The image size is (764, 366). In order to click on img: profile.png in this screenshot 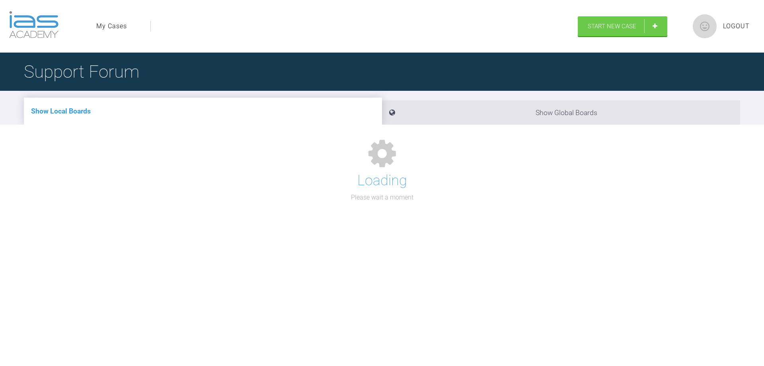, I will do `click(704, 26)`.